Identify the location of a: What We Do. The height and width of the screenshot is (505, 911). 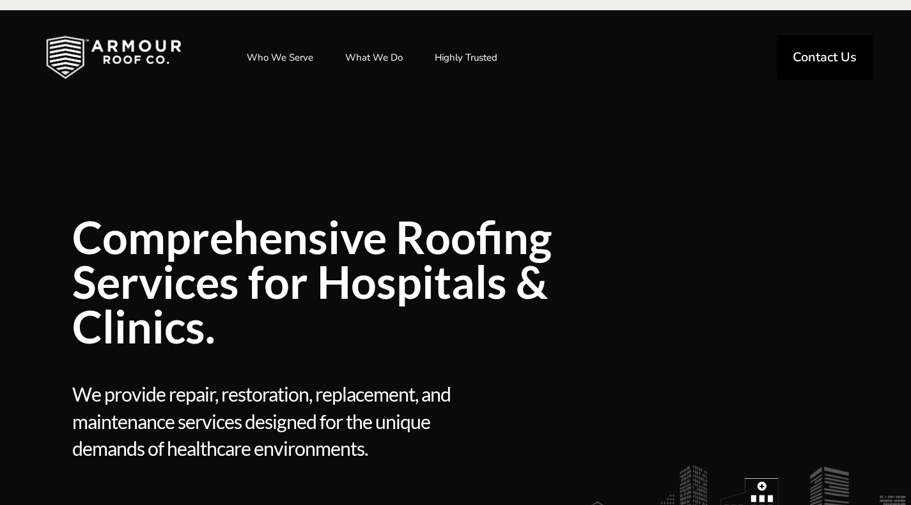
(374, 58).